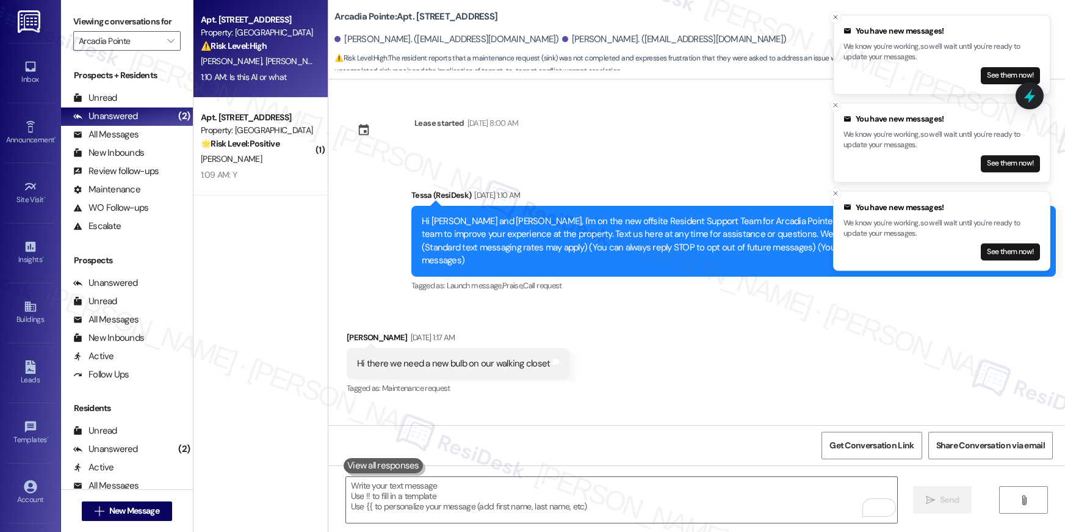  Describe the element at coordinates (416, 388) in the screenshot. I see `span: Maintenance request` at that location.